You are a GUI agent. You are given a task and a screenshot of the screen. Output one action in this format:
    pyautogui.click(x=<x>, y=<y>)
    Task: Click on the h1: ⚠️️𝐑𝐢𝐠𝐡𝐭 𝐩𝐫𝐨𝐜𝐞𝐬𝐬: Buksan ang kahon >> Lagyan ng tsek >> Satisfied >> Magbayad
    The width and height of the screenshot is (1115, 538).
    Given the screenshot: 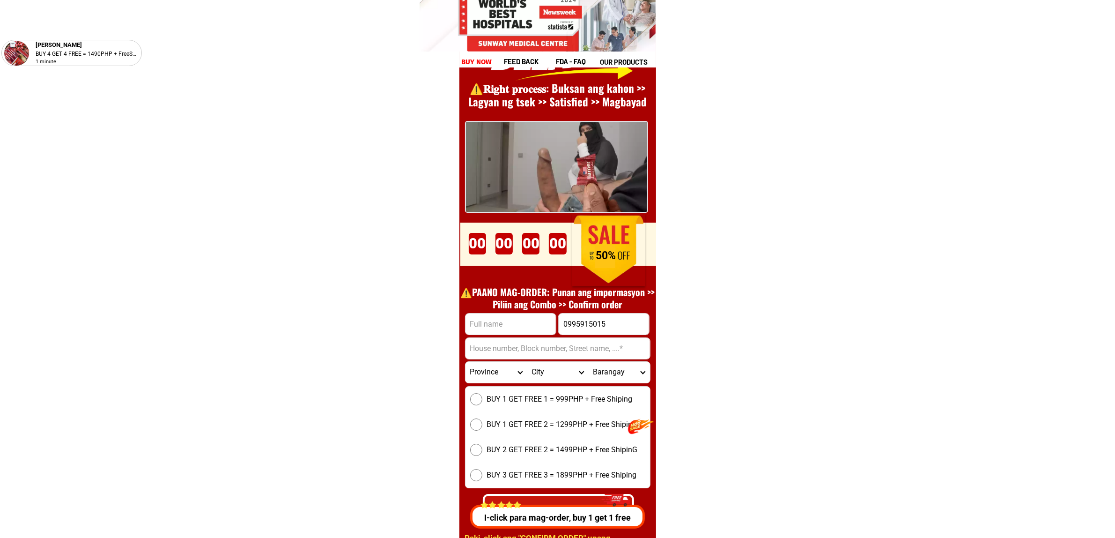 What is the action you would take?
    pyautogui.click(x=558, y=96)
    